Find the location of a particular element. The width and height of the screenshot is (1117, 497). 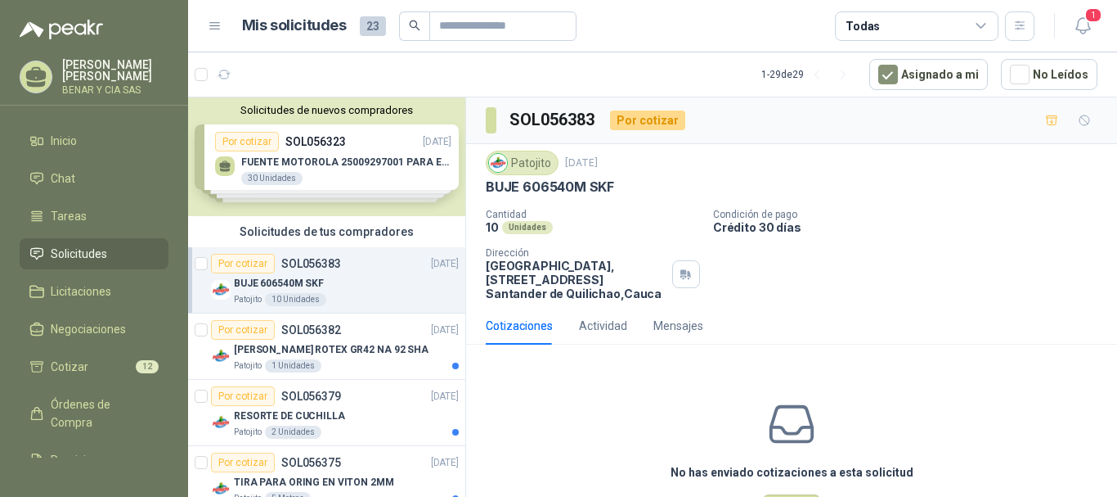

span: Inicio is located at coordinates (64, 141).